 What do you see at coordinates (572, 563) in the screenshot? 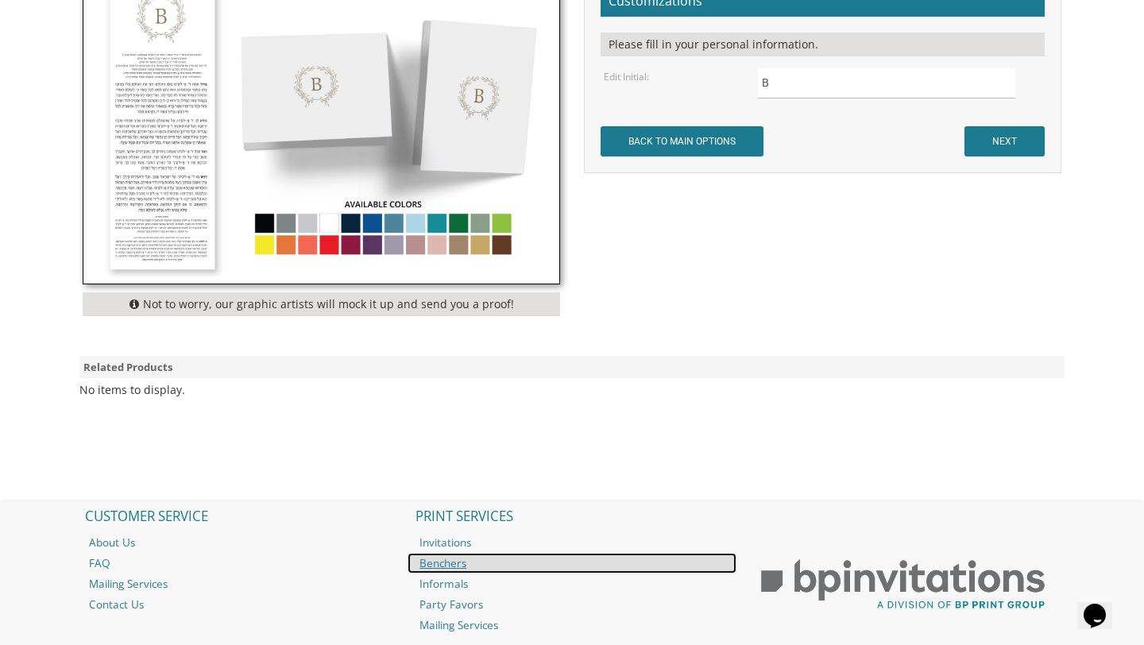
I see `a: Benchers` at bounding box center [572, 563].